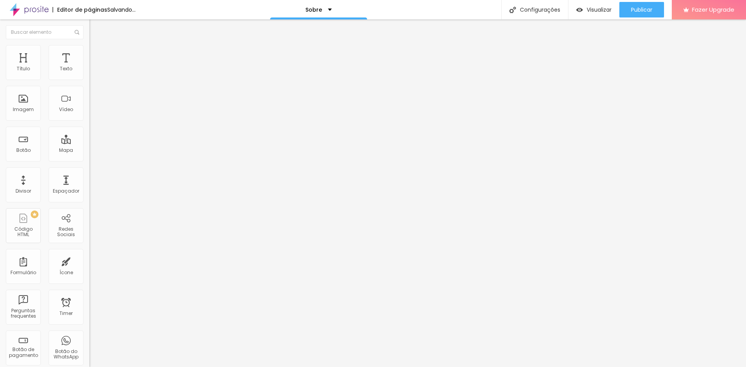  Describe the element at coordinates (121, 10) in the screenshot. I see `div: Salvando...` at that location.